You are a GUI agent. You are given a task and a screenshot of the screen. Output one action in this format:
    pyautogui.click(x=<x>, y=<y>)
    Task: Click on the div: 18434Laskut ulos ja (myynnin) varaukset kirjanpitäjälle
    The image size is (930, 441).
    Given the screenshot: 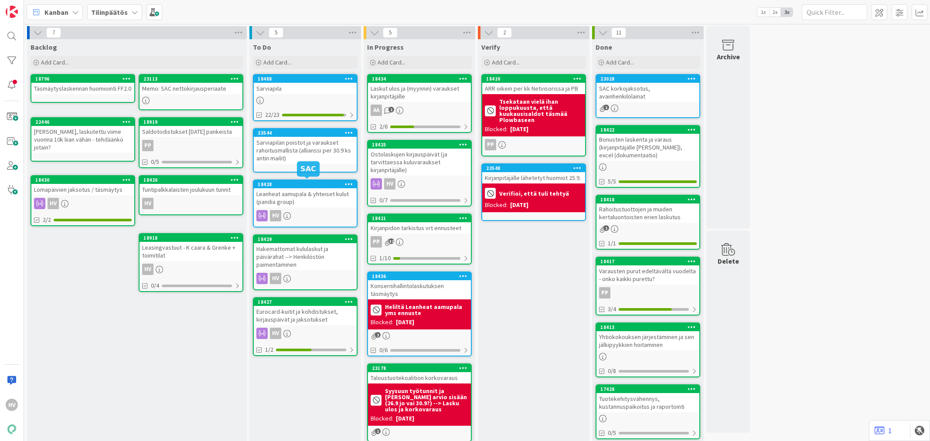 What is the action you would take?
    pyautogui.click(x=419, y=88)
    